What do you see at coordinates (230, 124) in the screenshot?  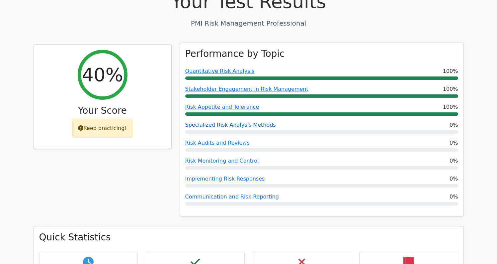 I see `a: Specialized Risk Analysis Methods` at bounding box center [230, 124].